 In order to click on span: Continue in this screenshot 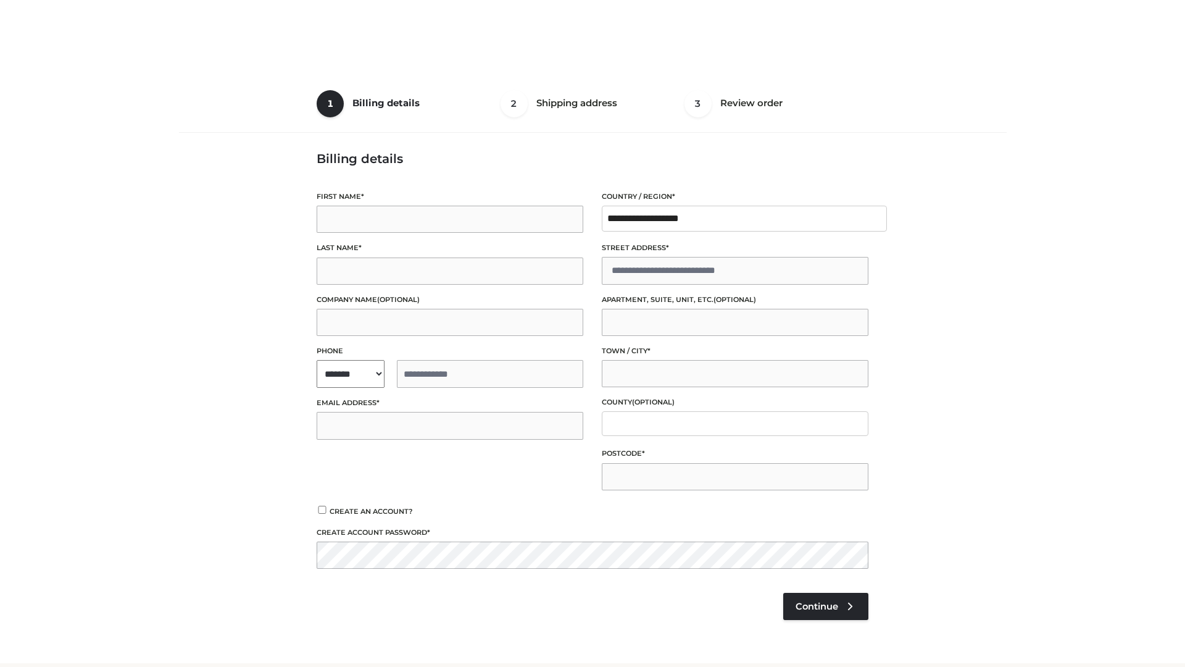, I will do `click(817, 606)`.